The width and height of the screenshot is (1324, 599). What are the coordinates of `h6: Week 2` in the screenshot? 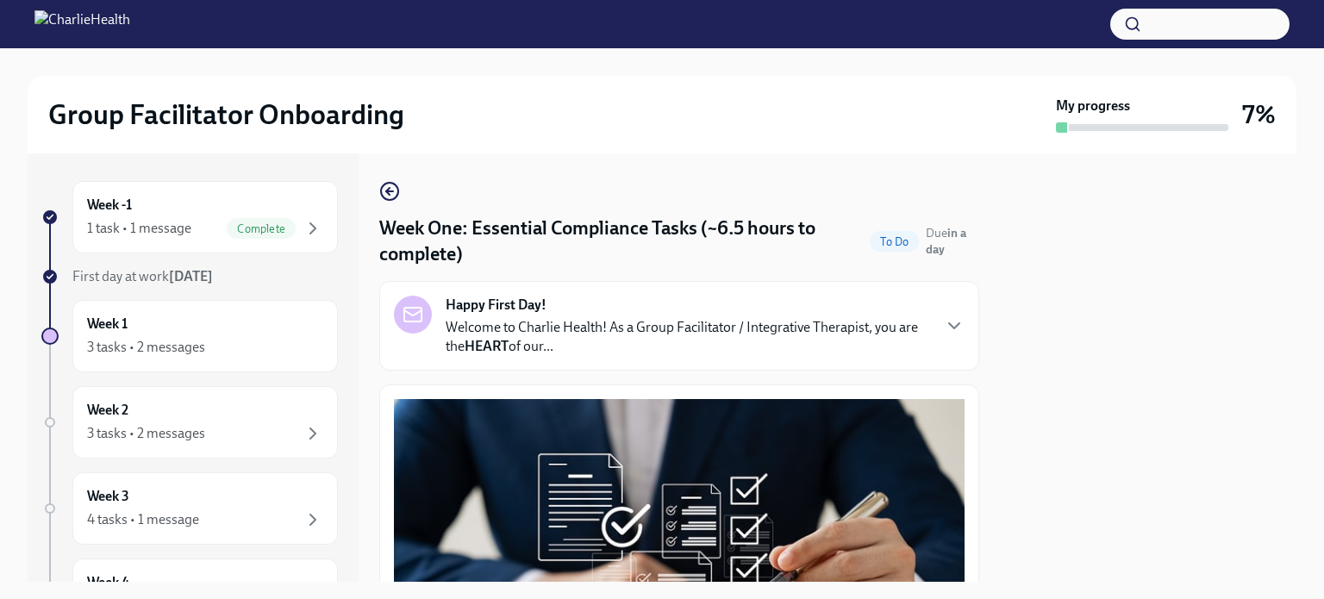 It's located at (108, 410).